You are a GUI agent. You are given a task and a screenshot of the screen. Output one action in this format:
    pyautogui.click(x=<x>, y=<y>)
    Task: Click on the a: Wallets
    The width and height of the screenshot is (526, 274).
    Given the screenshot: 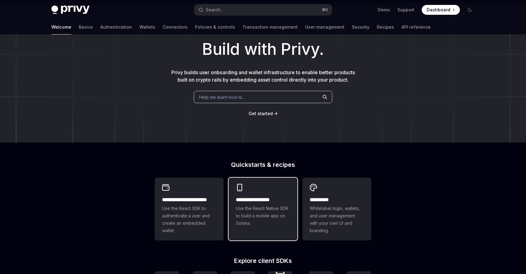 What is the action you would take?
    pyautogui.click(x=147, y=27)
    